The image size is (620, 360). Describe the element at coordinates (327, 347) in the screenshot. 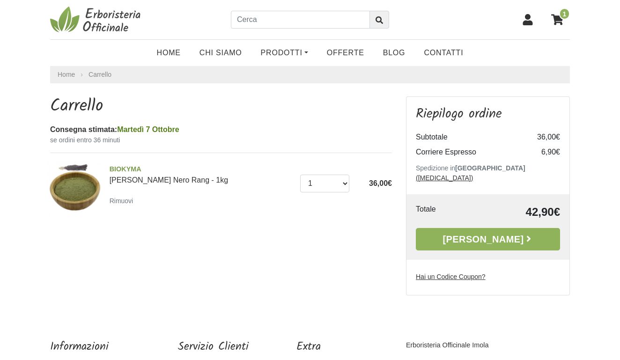

I see `h5: Extra` at that location.